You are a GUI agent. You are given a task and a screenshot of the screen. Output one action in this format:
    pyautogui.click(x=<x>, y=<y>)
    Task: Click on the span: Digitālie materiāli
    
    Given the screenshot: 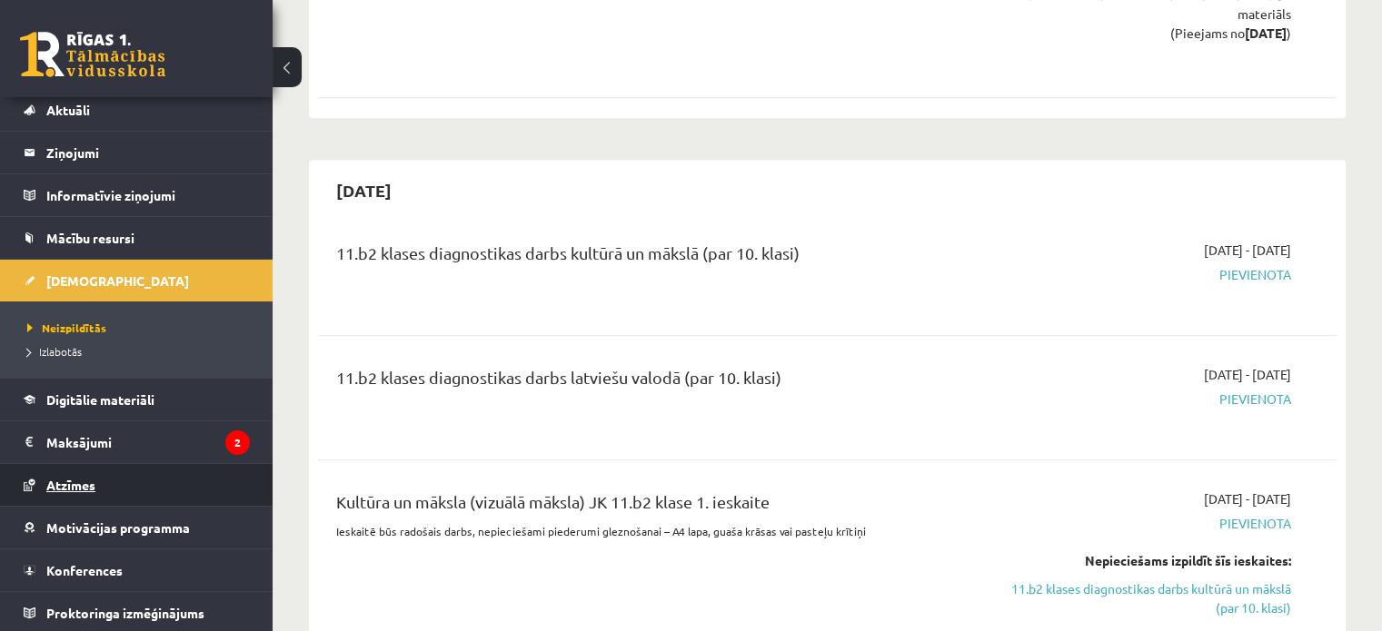 What is the action you would take?
    pyautogui.click(x=100, y=400)
    